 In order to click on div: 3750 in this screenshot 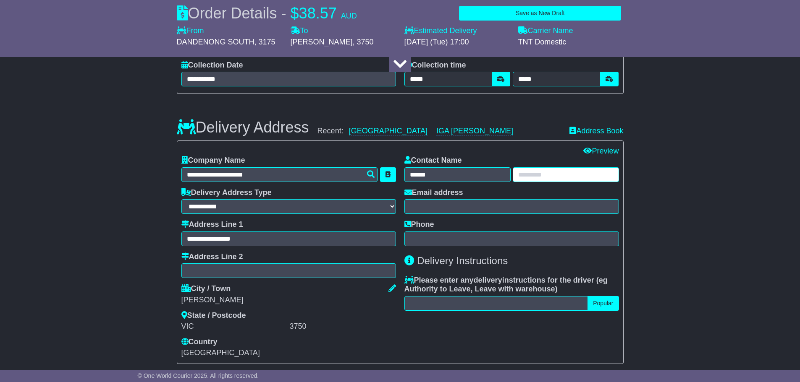, I will do `click(343, 327)`.